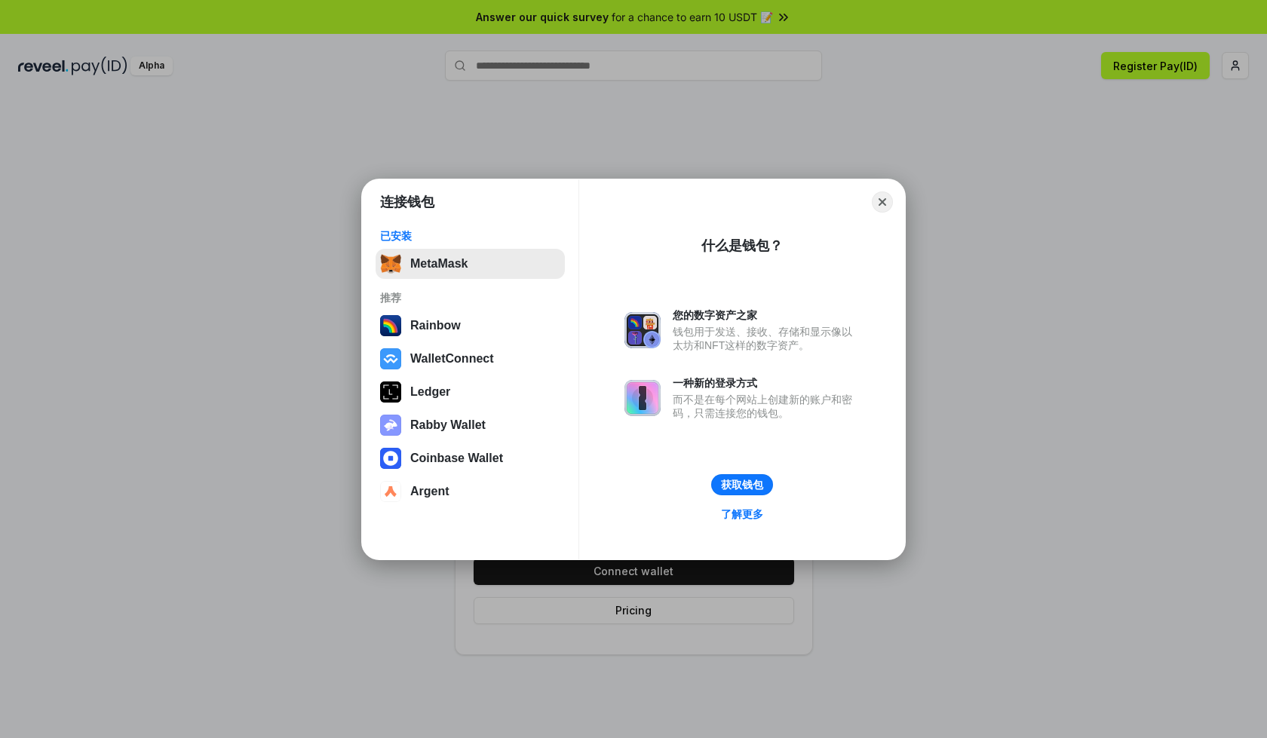  Describe the element at coordinates (470, 359) in the screenshot. I see `button: WalletConnect` at that location.